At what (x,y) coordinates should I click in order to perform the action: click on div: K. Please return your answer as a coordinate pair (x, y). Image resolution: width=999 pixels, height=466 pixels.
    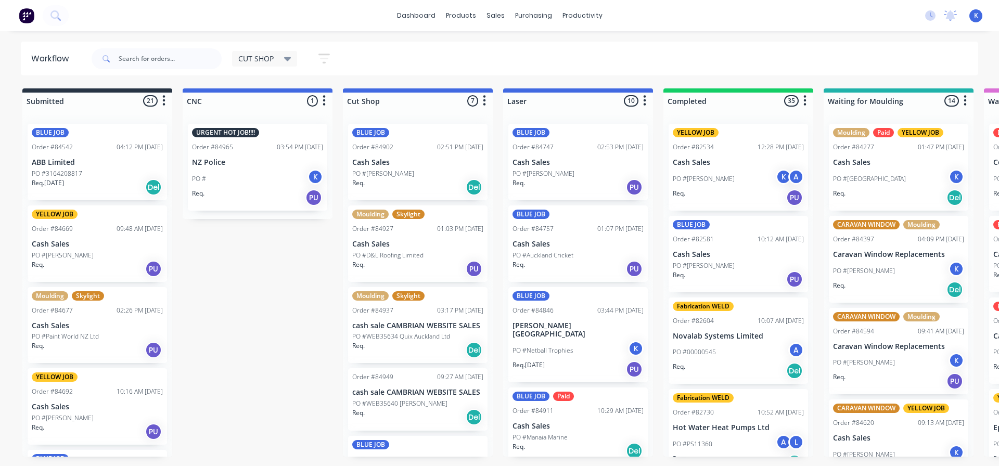
    Looking at the image, I should click on (957, 269).